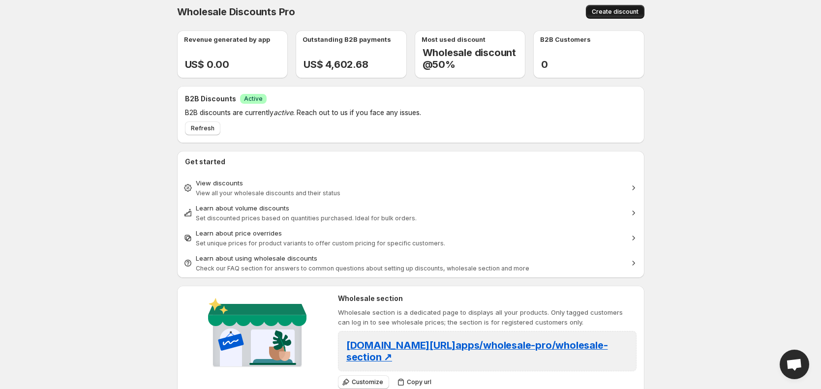 The height and width of the screenshot is (389, 821). What do you see at coordinates (362, 268) in the screenshot?
I see `span: Check our FAQ section for answers to common questions about setting up discounts, wholesale secti...` at bounding box center [362, 268].